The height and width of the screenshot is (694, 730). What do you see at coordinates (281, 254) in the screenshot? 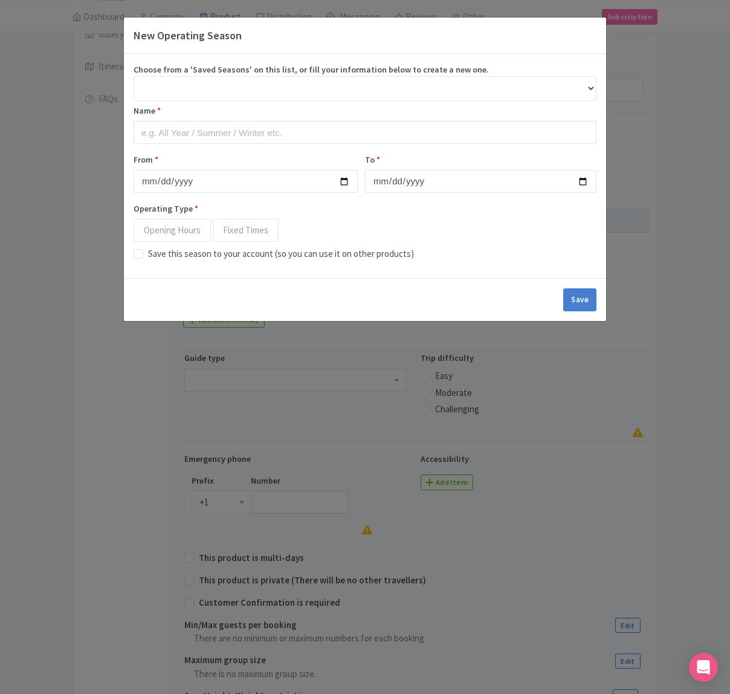
I see `label: Save this season to your account (so you can use it on other products)` at bounding box center [281, 254].